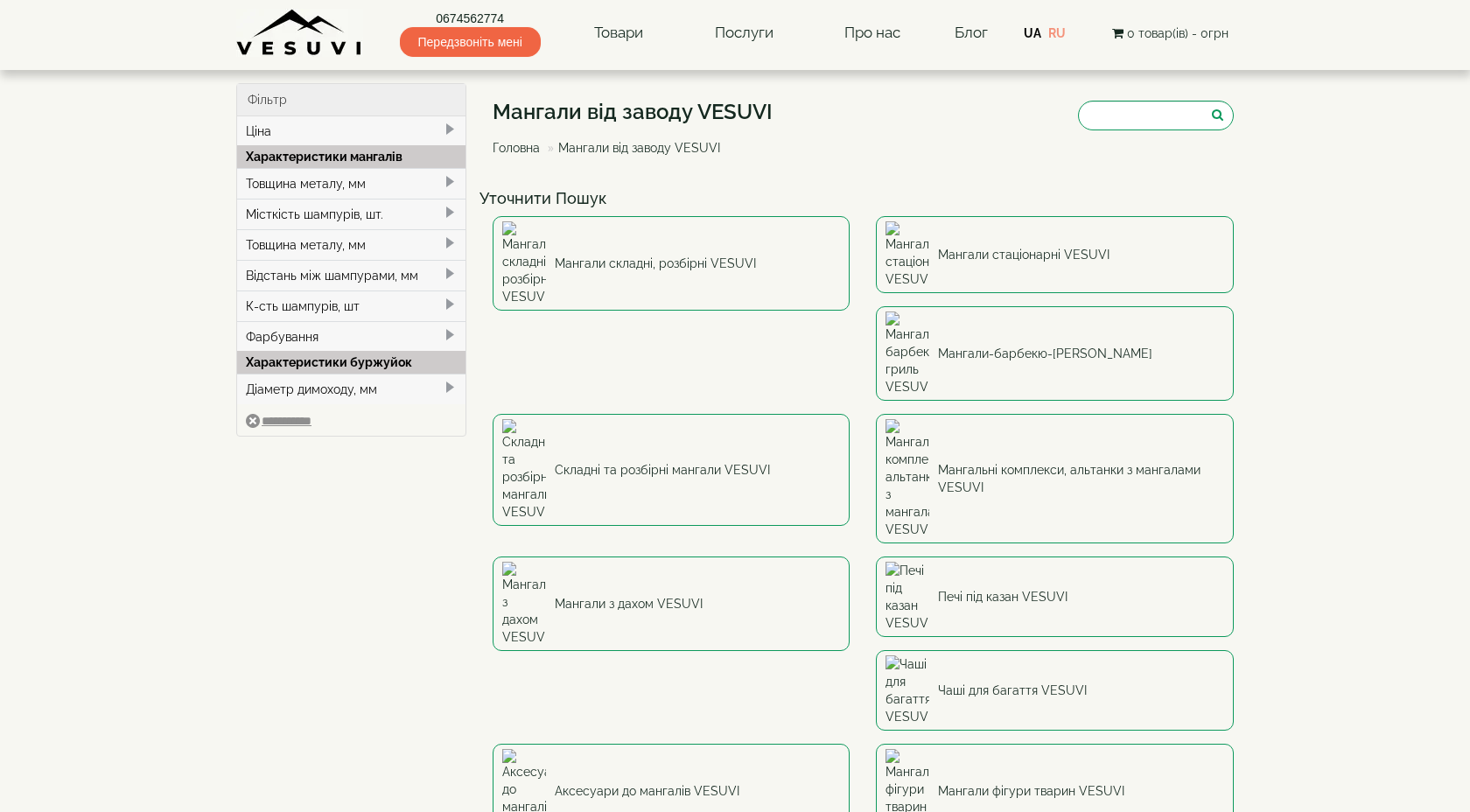 Image resolution: width=1470 pixels, height=812 pixels. I want to click on a: UA, so click(1033, 33).